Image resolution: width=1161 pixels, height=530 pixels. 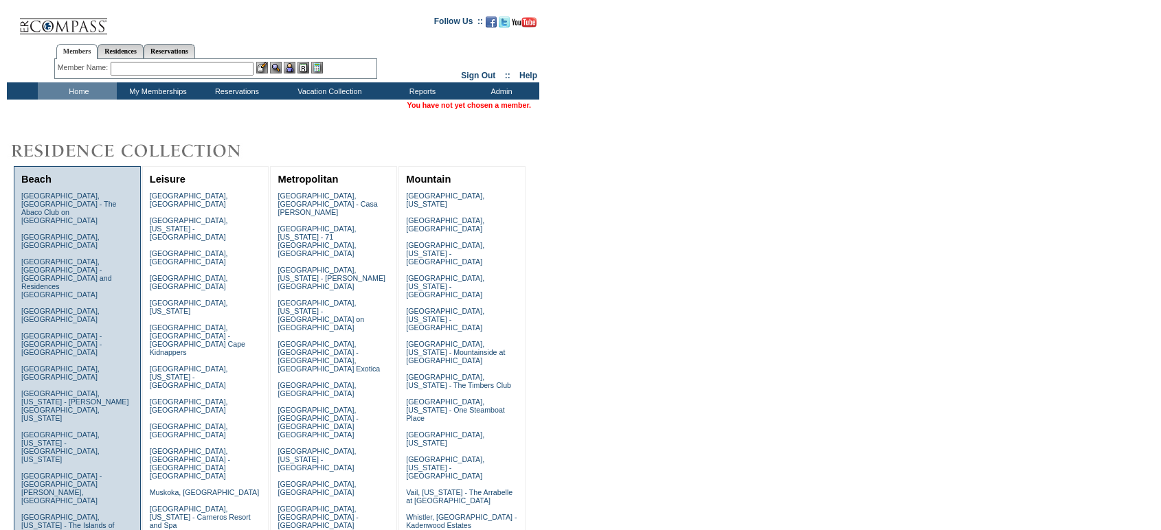 What do you see at coordinates (169, 51) in the screenshot?
I see `a: Reservations` at bounding box center [169, 51].